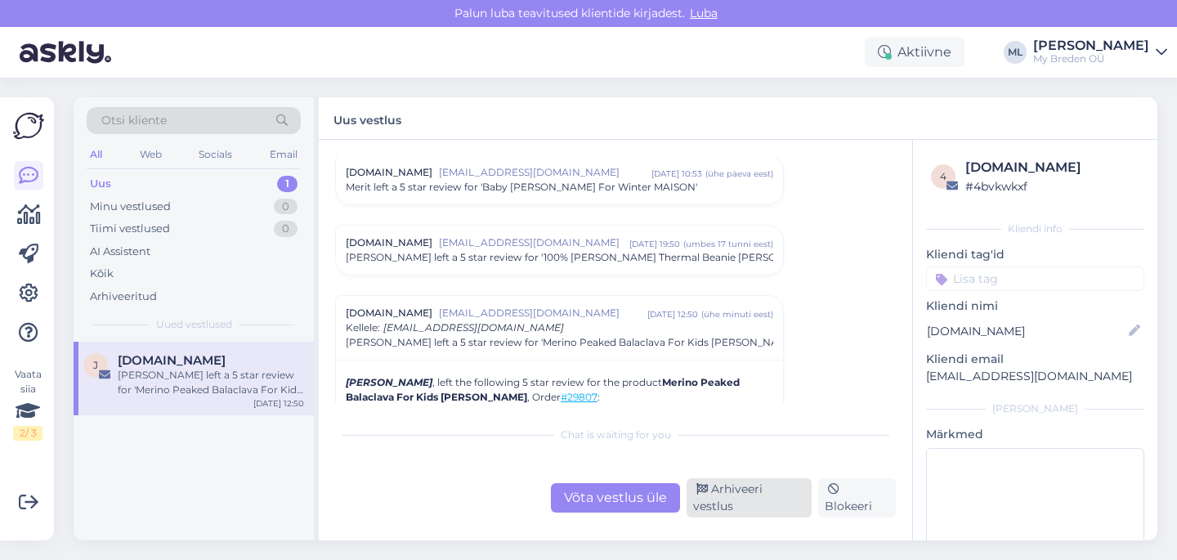 This screenshot has height=560, width=1177. Describe the element at coordinates (579, 396) in the screenshot. I see `a: #29807` at that location.